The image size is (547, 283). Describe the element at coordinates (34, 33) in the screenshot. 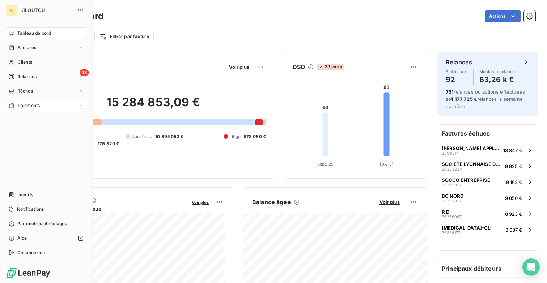

I see `span: Tableau de bord` at that location.